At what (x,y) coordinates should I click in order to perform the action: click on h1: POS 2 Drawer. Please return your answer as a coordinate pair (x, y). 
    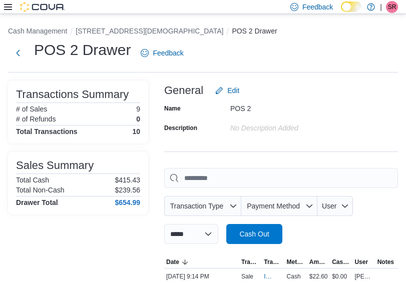
    Looking at the image, I should click on (82, 50).